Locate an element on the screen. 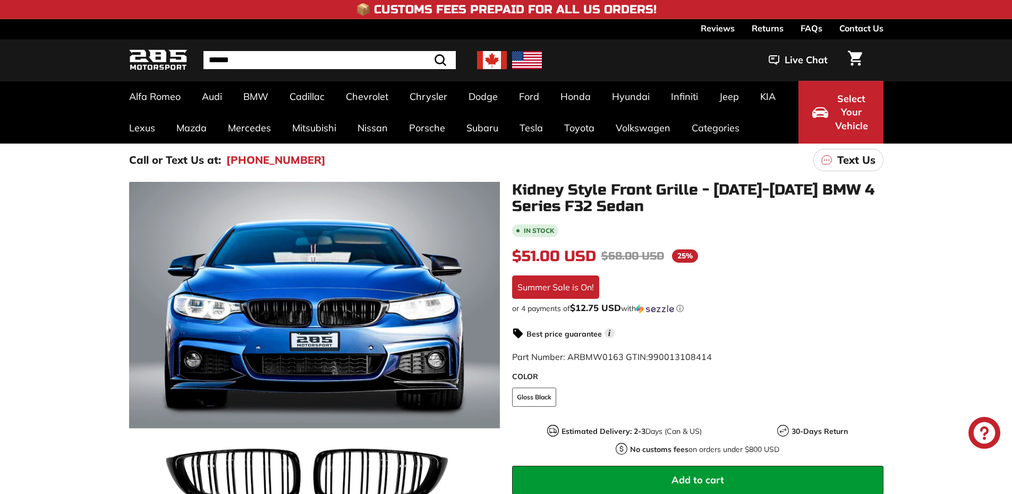 Image resolution: width=1012 pixels, height=494 pixels. a: Subaru is located at coordinates (482, 128).